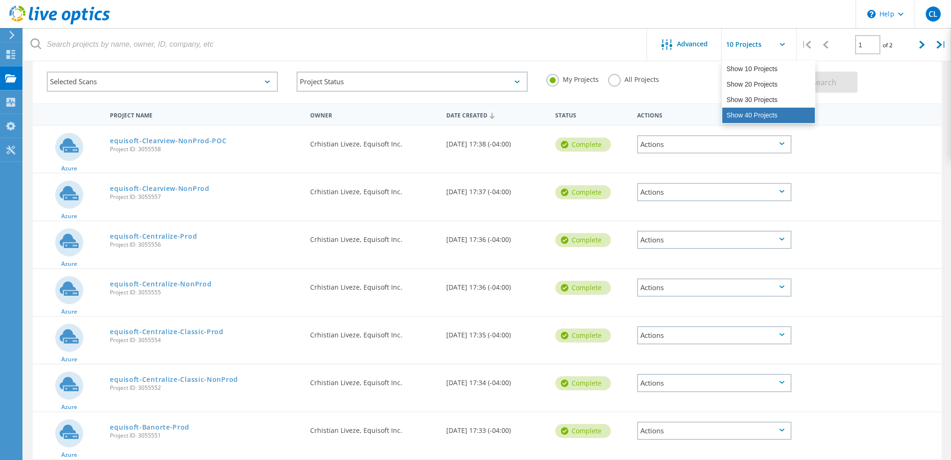 The image size is (951, 460). Describe the element at coordinates (769, 115) in the screenshot. I see `div: Show 40 Projects` at that location.